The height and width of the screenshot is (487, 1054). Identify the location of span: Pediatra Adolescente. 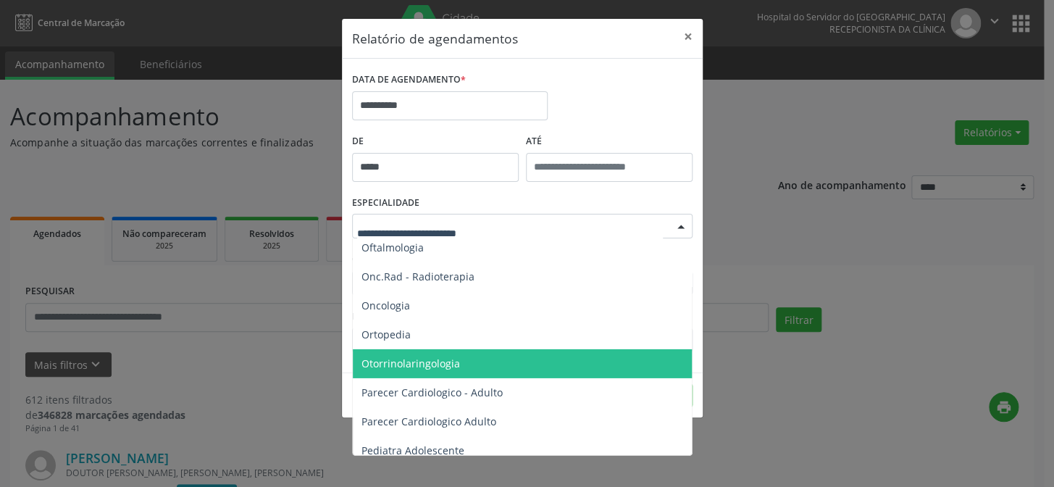
(413, 450).